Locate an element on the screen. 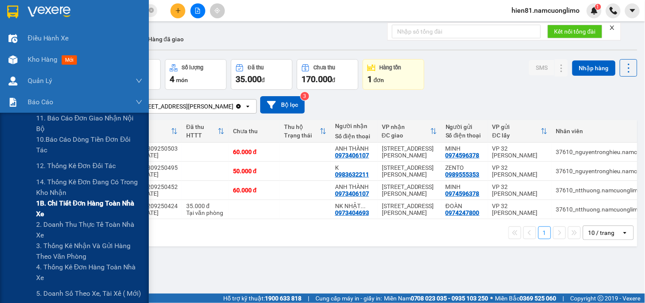 The image size is (645, 303). div: ZENTO is located at coordinates (465, 168).